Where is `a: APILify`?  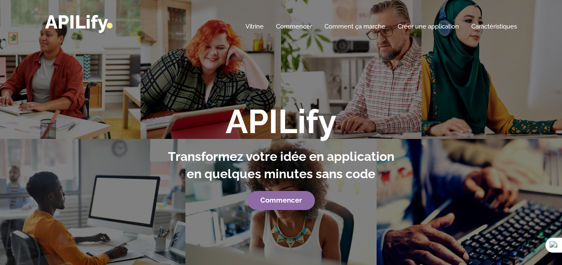
a: APILify is located at coordinates (79, 22).